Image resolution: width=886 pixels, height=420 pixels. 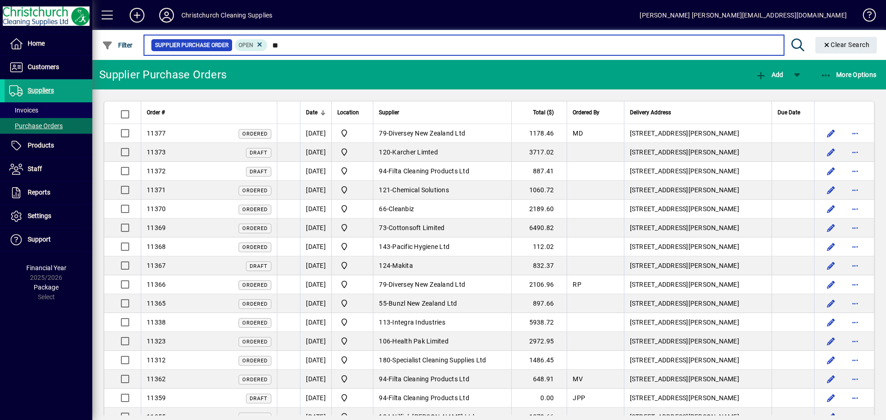 I want to click on div: Christchurch Cleaning Supplies, so click(x=227, y=15).